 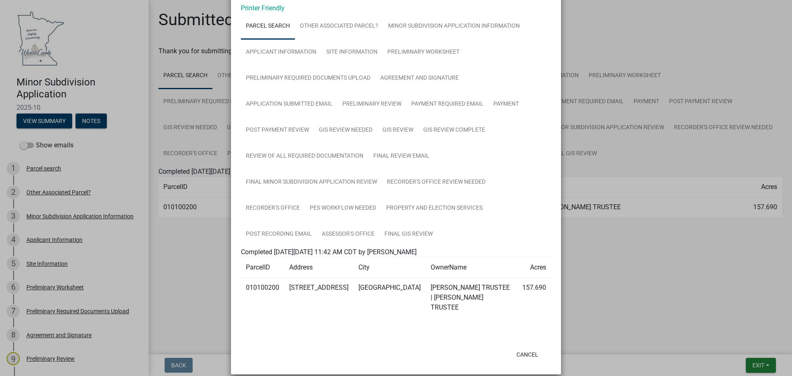 What do you see at coordinates (372, 104) in the screenshot?
I see `a: Preliminary Review` at bounding box center [372, 104].